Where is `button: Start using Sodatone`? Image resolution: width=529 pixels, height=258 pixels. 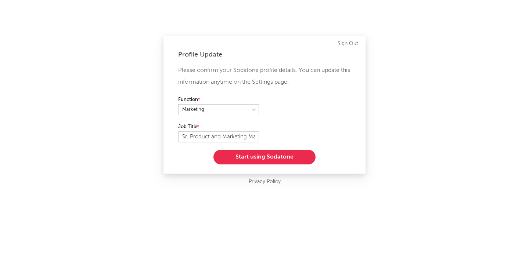 button: Start using Sodatone is located at coordinates (265, 157).